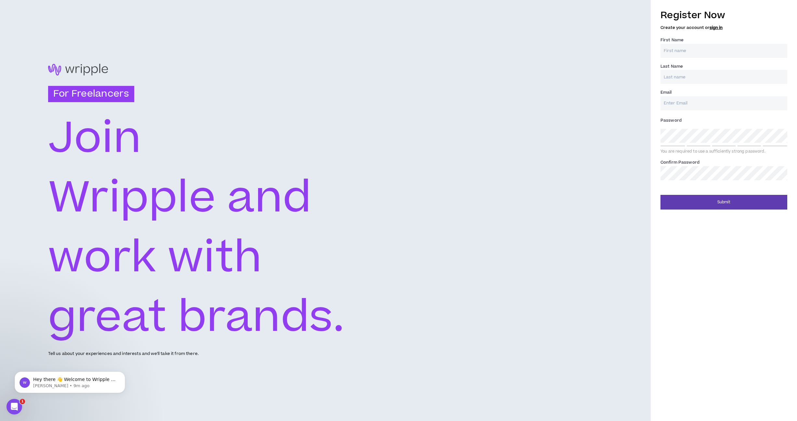 This screenshot has width=797, height=421. What do you see at coordinates (724, 77) in the screenshot?
I see `input: Last name` at bounding box center [724, 77].